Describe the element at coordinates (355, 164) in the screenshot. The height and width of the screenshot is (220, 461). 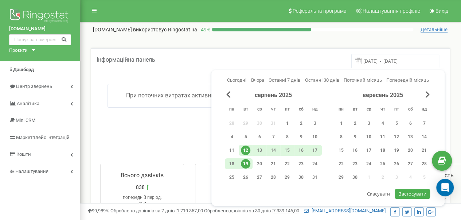
I see `div: вт 23 вер 2025 р.` at that location.